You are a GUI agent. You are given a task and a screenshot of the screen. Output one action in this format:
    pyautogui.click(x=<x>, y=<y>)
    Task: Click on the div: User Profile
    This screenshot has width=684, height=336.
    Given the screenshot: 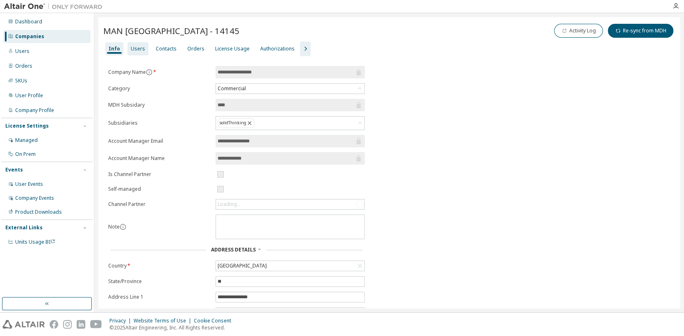 What is the action you would take?
    pyautogui.click(x=29, y=95)
    